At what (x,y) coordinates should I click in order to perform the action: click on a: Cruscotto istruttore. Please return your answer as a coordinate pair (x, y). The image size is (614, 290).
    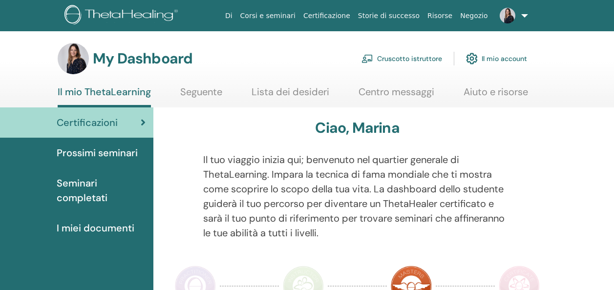
    Looking at the image, I should click on (402, 59).